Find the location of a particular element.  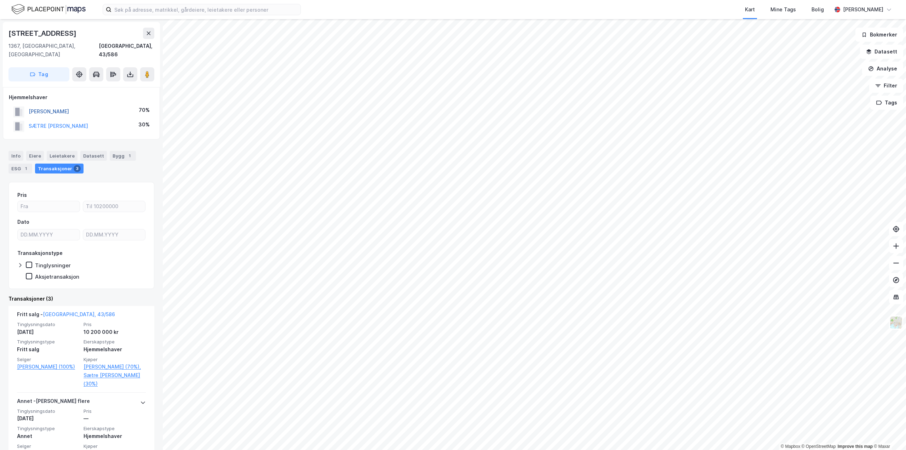

div: Info is located at coordinates (16, 156).